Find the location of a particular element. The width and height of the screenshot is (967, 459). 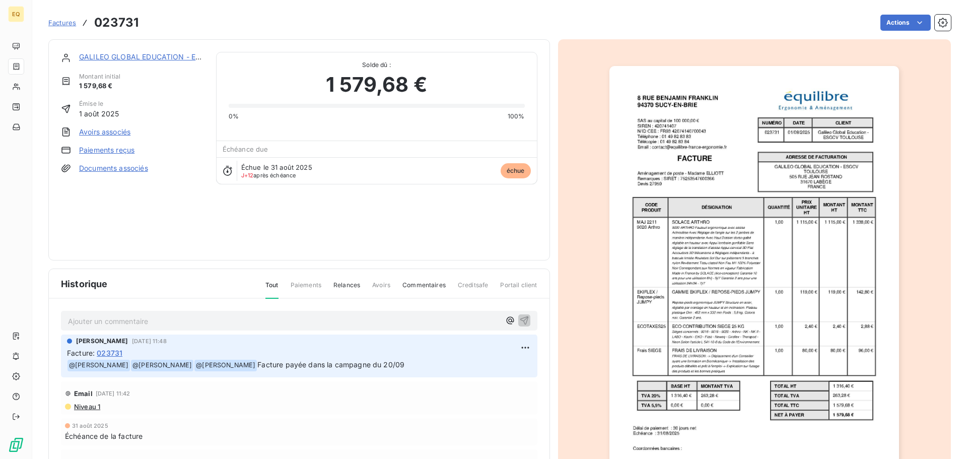

span: Niveau 1 is located at coordinates (87, 407).